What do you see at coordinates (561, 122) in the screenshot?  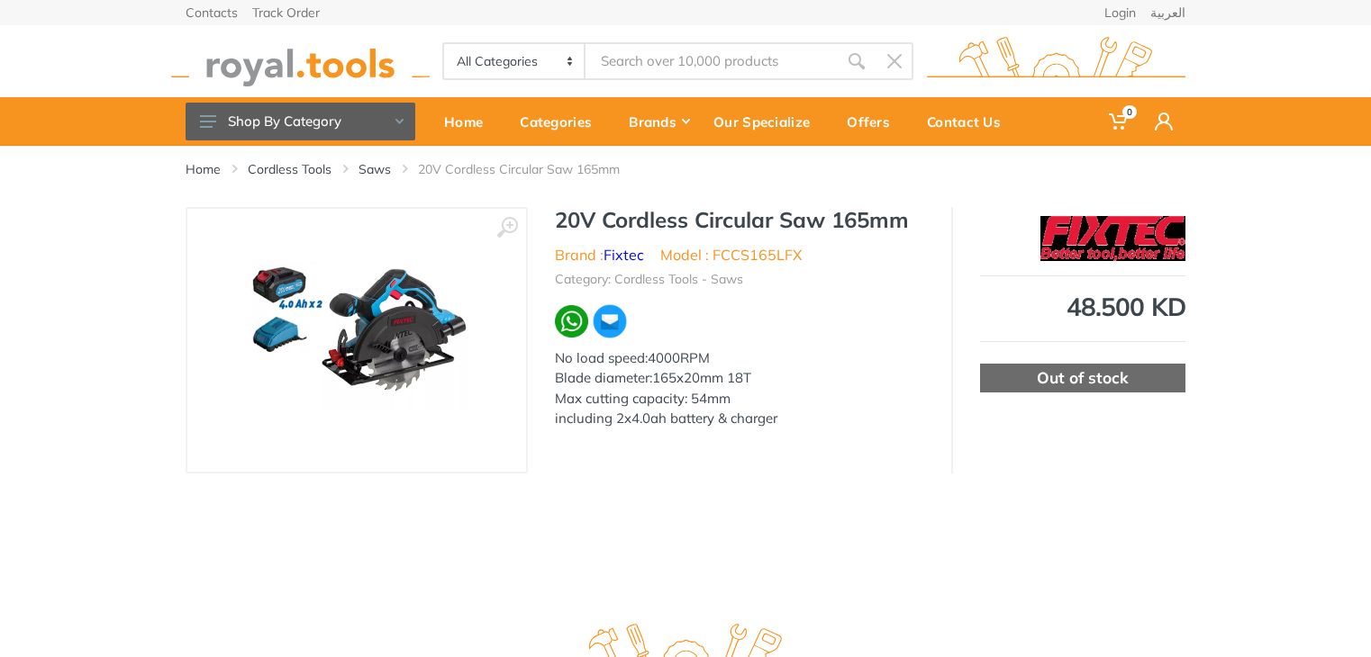 I see `a: Categories` at bounding box center [561, 122].